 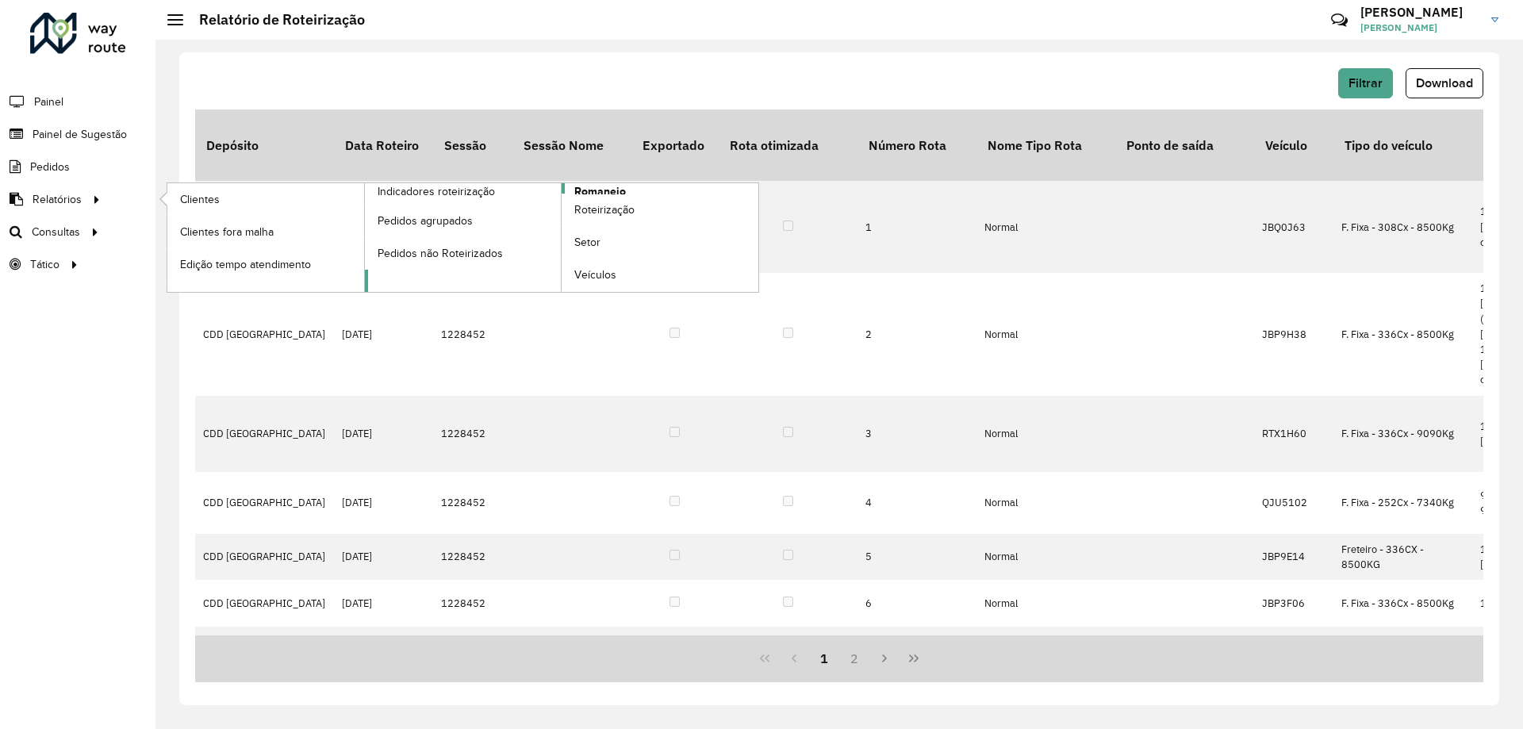 What do you see at coordinates (1294, 503) in the screenshot?
I see `td: QJU5102` at bounding box center [1294, 503].